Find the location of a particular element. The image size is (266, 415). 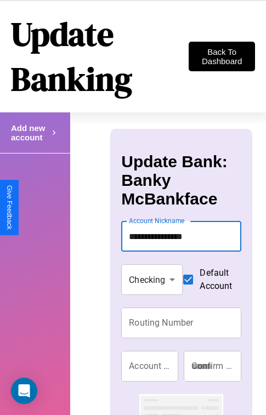

h4: Add new account is located at coordinates (30, 133).